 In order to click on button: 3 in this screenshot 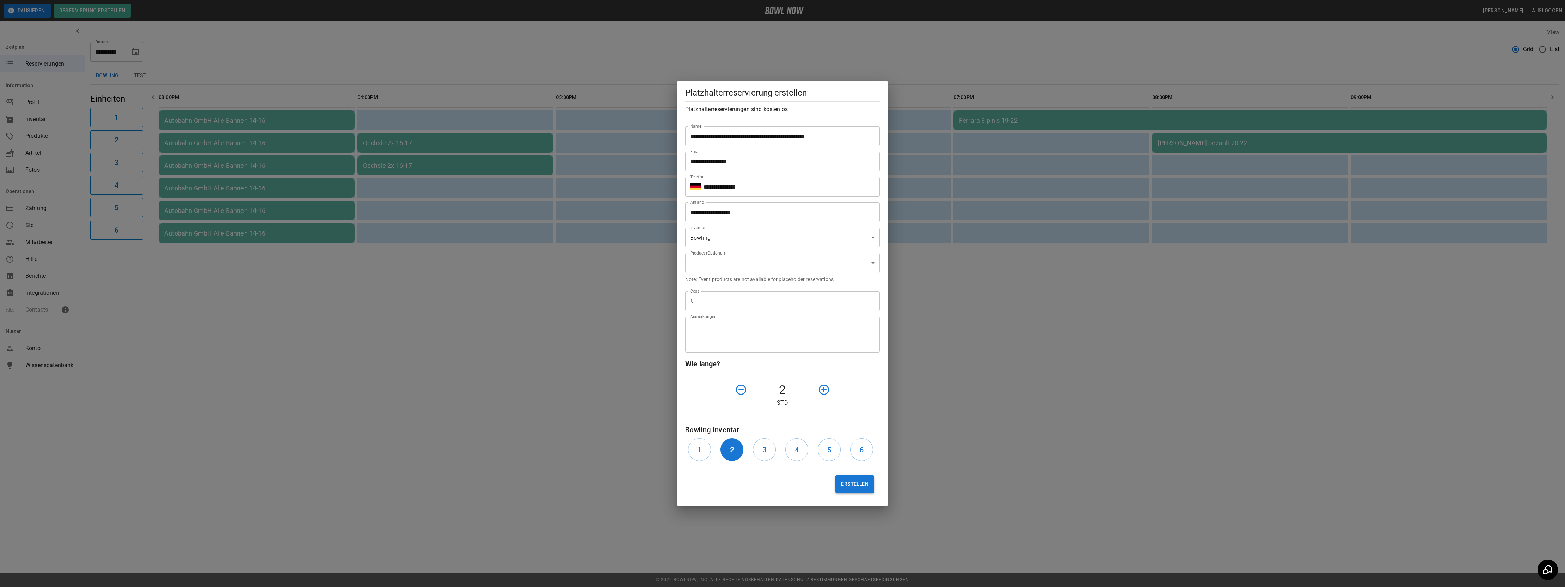, I will do `click(764, 449)`.